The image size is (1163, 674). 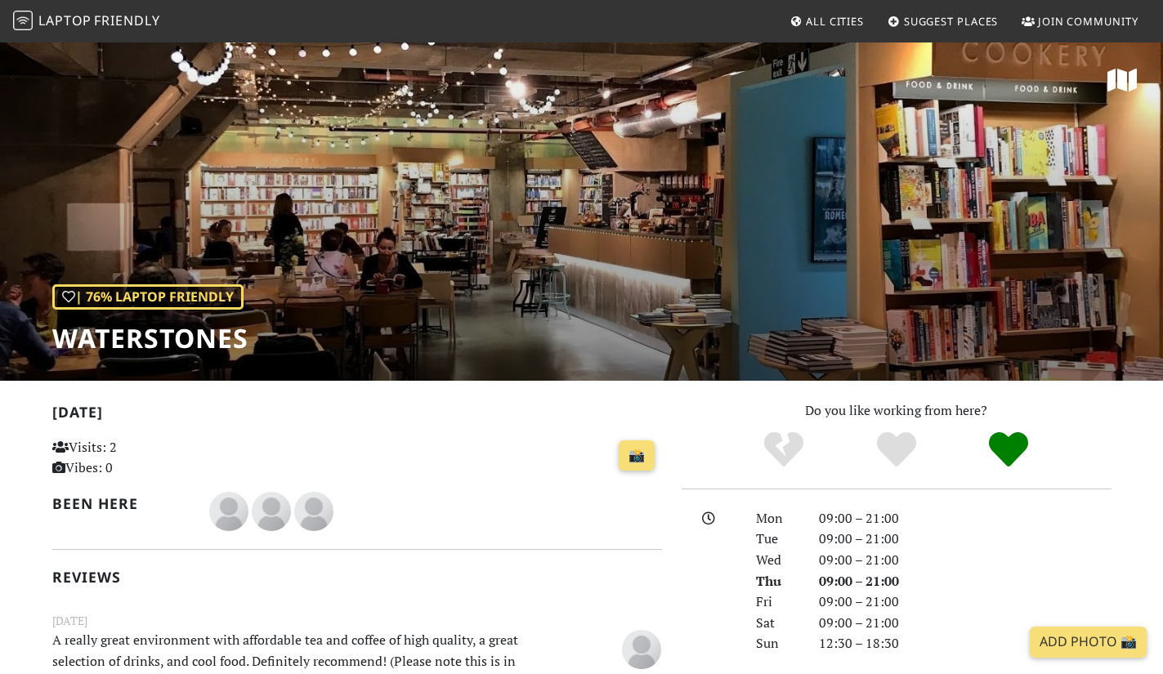 What do you see at coordinates (777, 582) in the screenshot?
I see `div: Thu` at bounding box center [777, 582].